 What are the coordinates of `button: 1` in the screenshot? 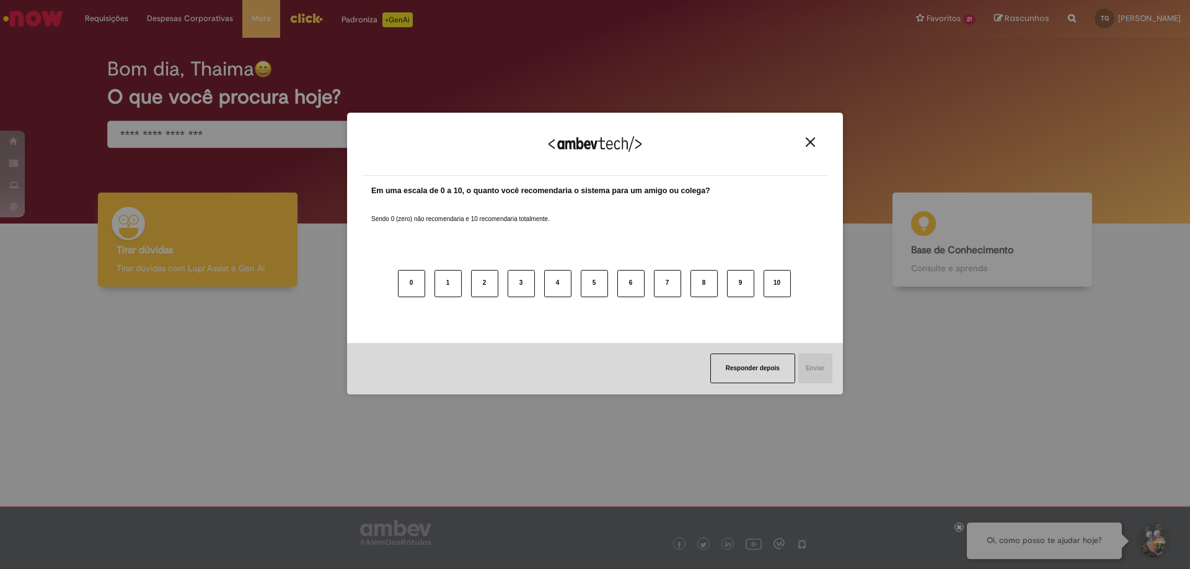 It's located at (448, 284).